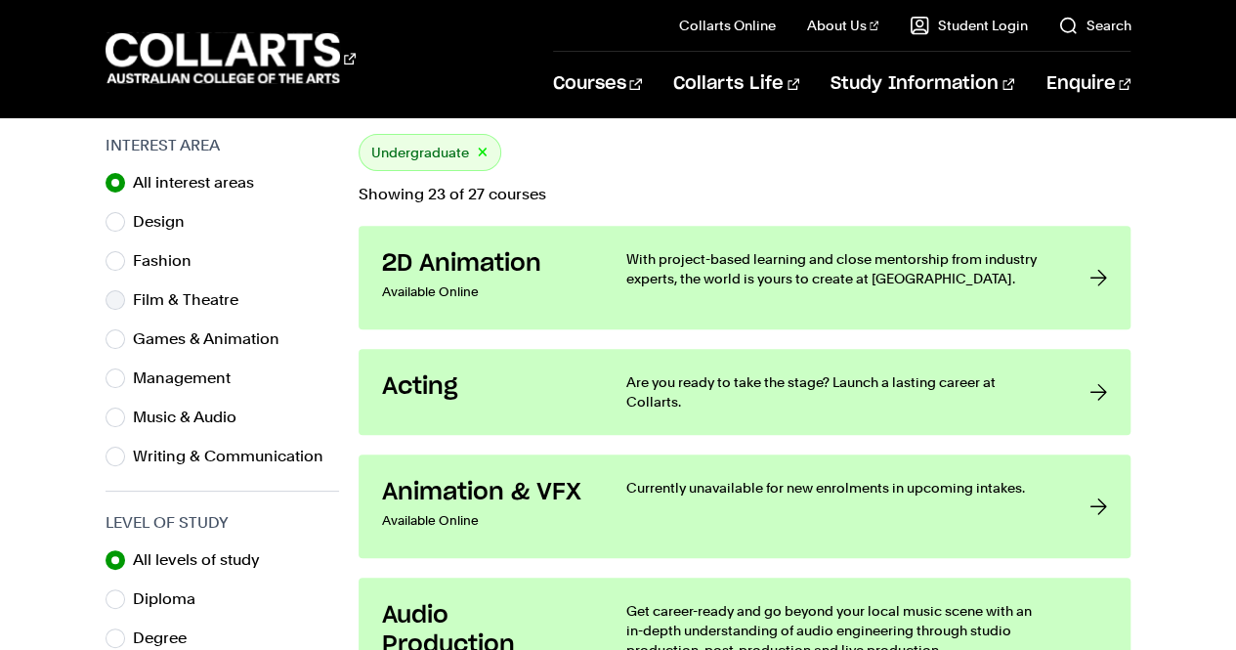  What do you see at coordinates (172, 599) in the screenshot?
I see `label: Diploma` at bounding box center [172, 599].